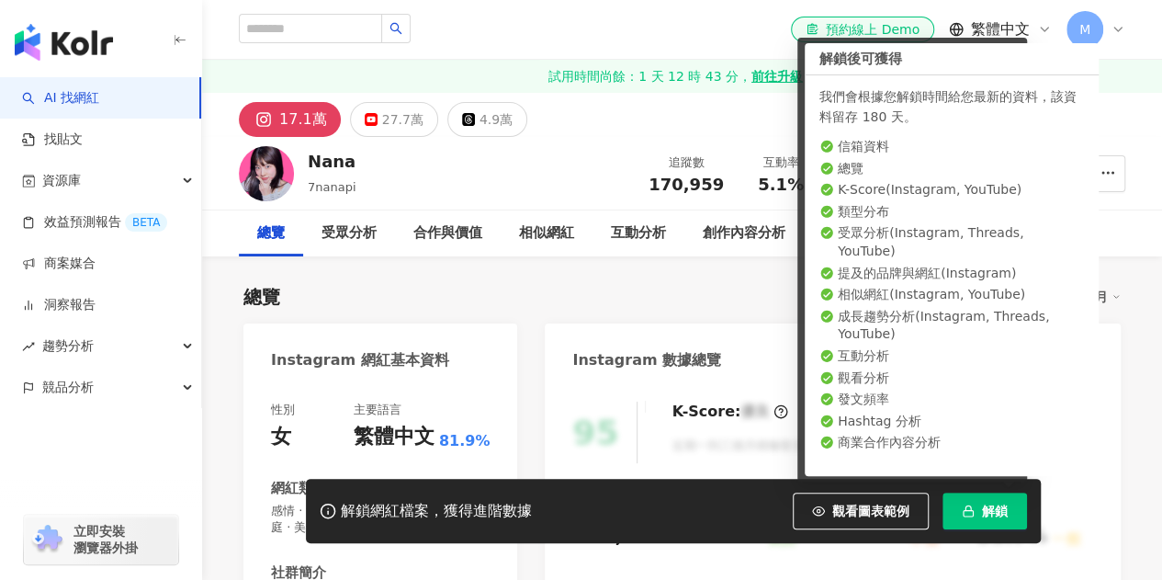 This screenshot has width=1162, height=580. What do you see at coordinates (686, 163) in the screenshot?
I see `div: 追蹤數` at bounding box center [686, 163].